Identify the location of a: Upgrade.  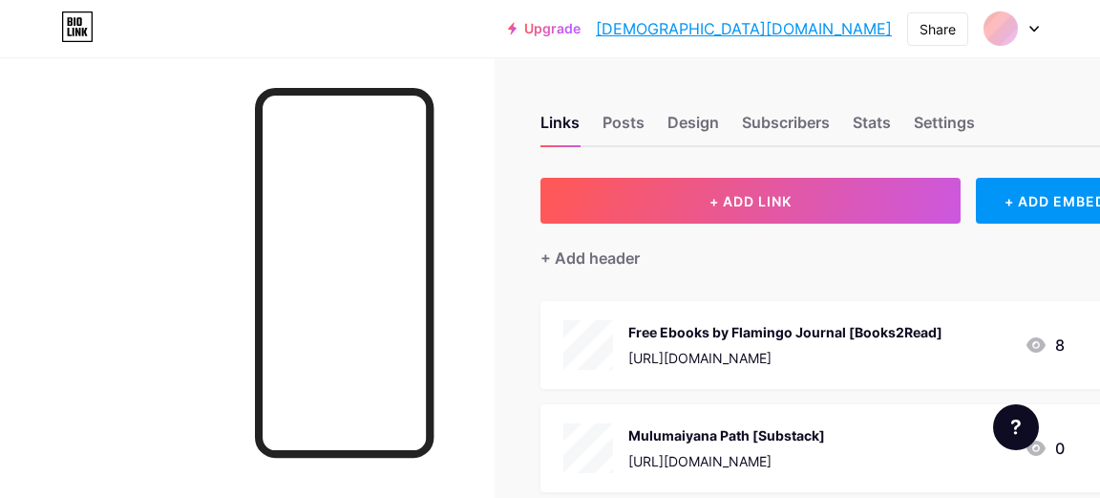
(544, 29).